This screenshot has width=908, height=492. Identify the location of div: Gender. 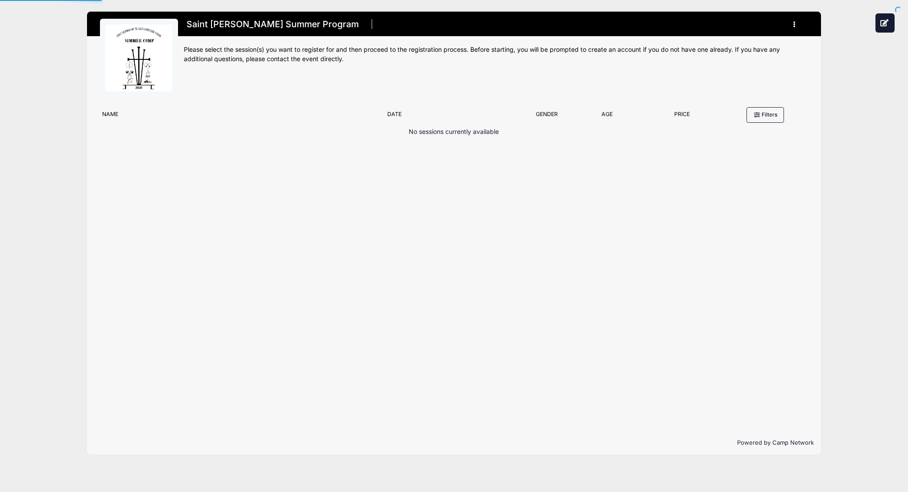
(547, 116).